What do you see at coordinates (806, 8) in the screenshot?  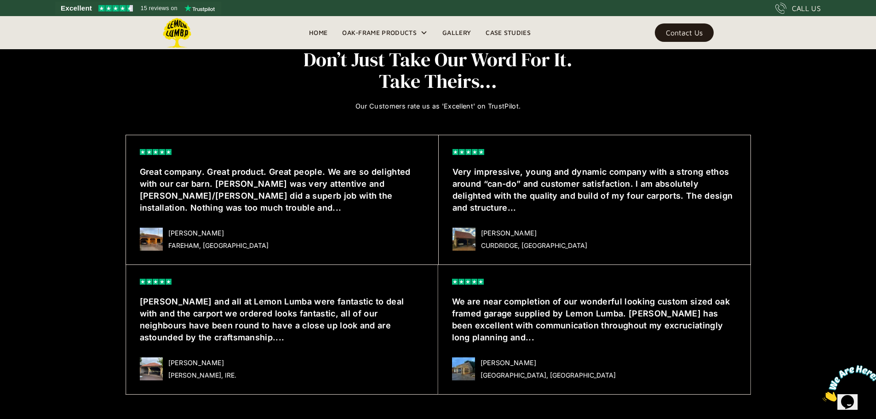 I see `div: CALL US` at bounding box center [806, 8].